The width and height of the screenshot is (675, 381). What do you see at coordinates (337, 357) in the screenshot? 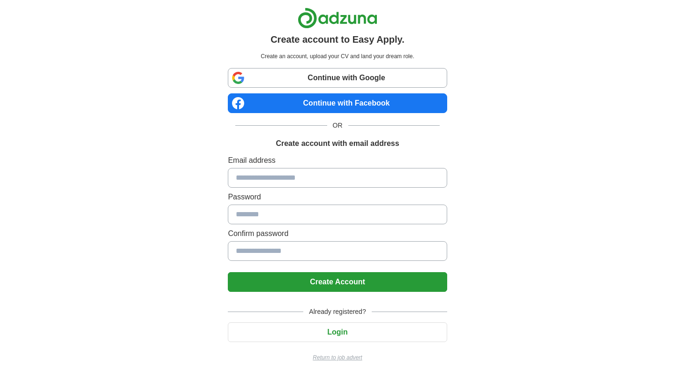
I see `p: Return to job advert` at bounding box center [337, 357].